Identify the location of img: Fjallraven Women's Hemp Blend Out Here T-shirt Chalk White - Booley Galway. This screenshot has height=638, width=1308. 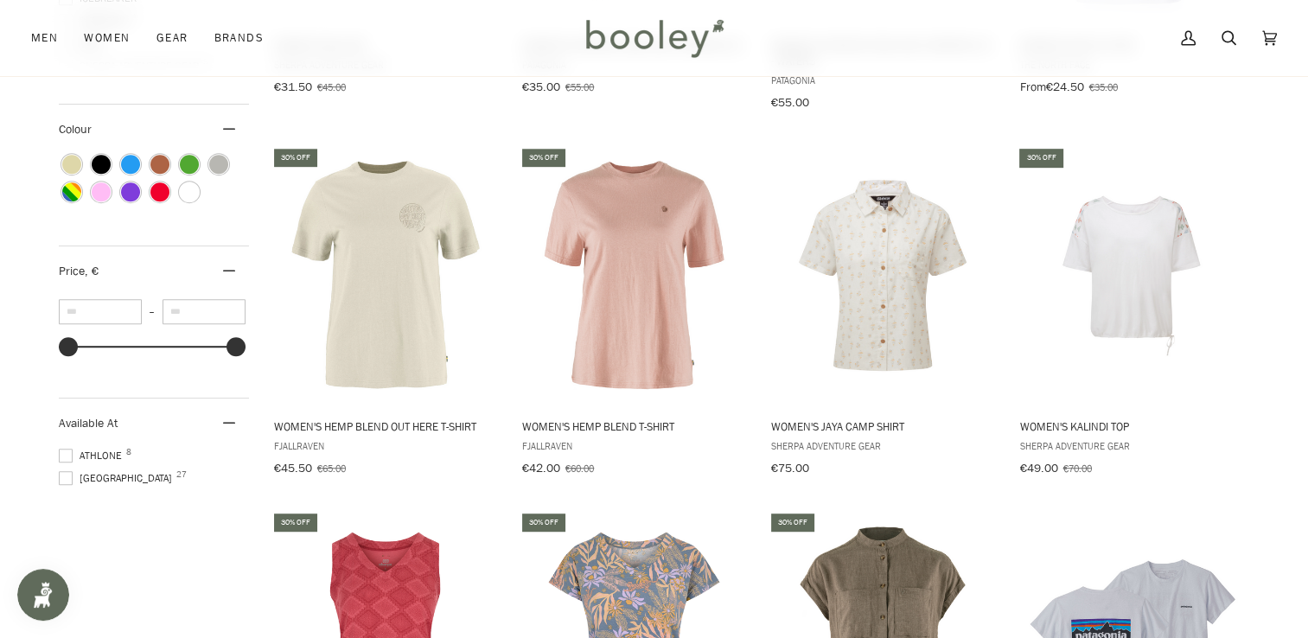
(386, 275).